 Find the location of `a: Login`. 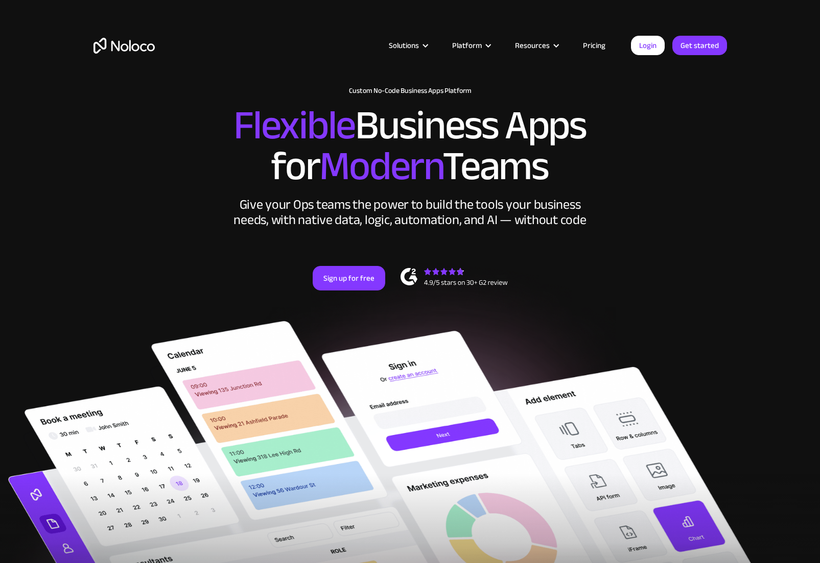

a: Login is located at coordinates (647, 45).